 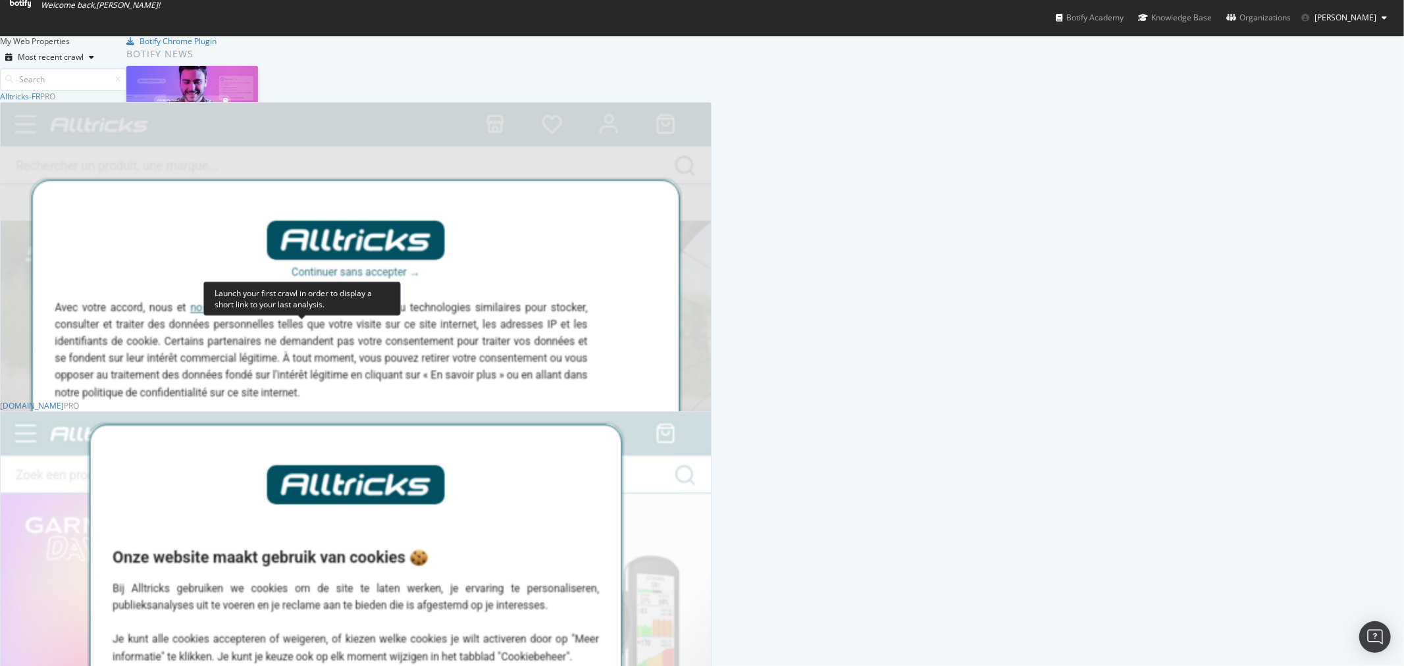 What do you see at coordinates (1090, 18) in the screenshot?
I see `div: Botify Academy` at bounding box center [1090, 18].